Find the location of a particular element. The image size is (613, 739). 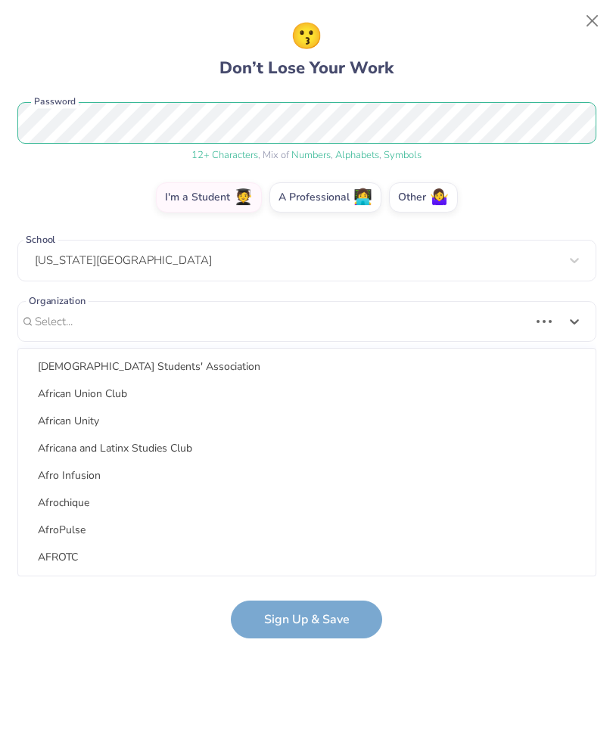

span: Numbers is located at coordinates (311, 155).